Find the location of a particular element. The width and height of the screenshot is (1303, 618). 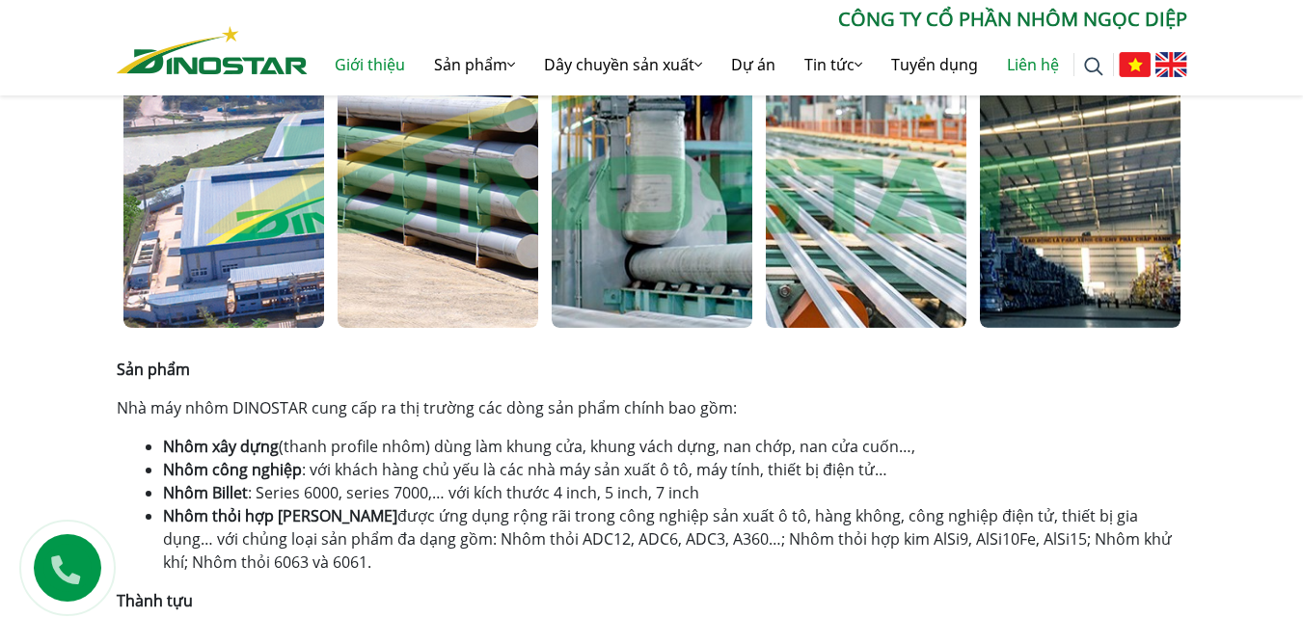

li: : với khách hàng chủ yếu là các nhà máy sản xuất ô tô, máy tính, thiết bị điện tử… is located at coordinates (675, 470).